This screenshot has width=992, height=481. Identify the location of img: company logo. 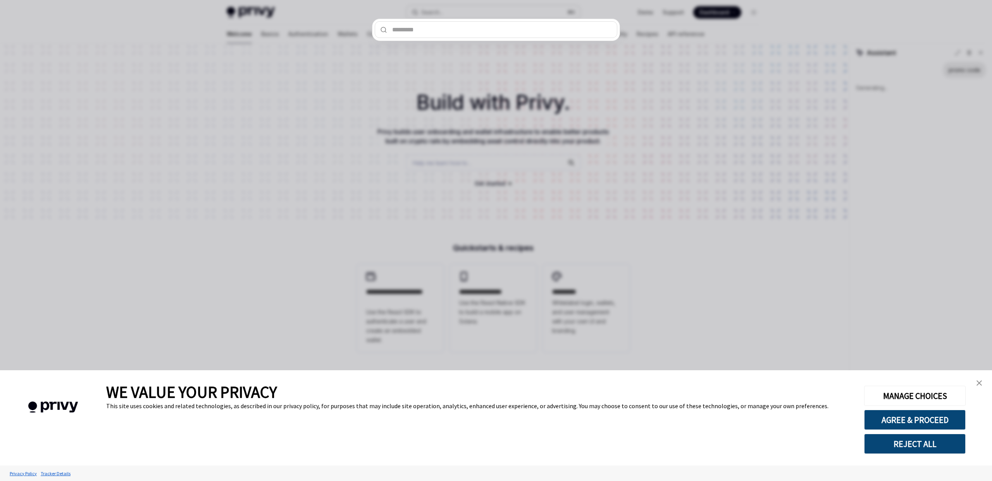
(53, 407).